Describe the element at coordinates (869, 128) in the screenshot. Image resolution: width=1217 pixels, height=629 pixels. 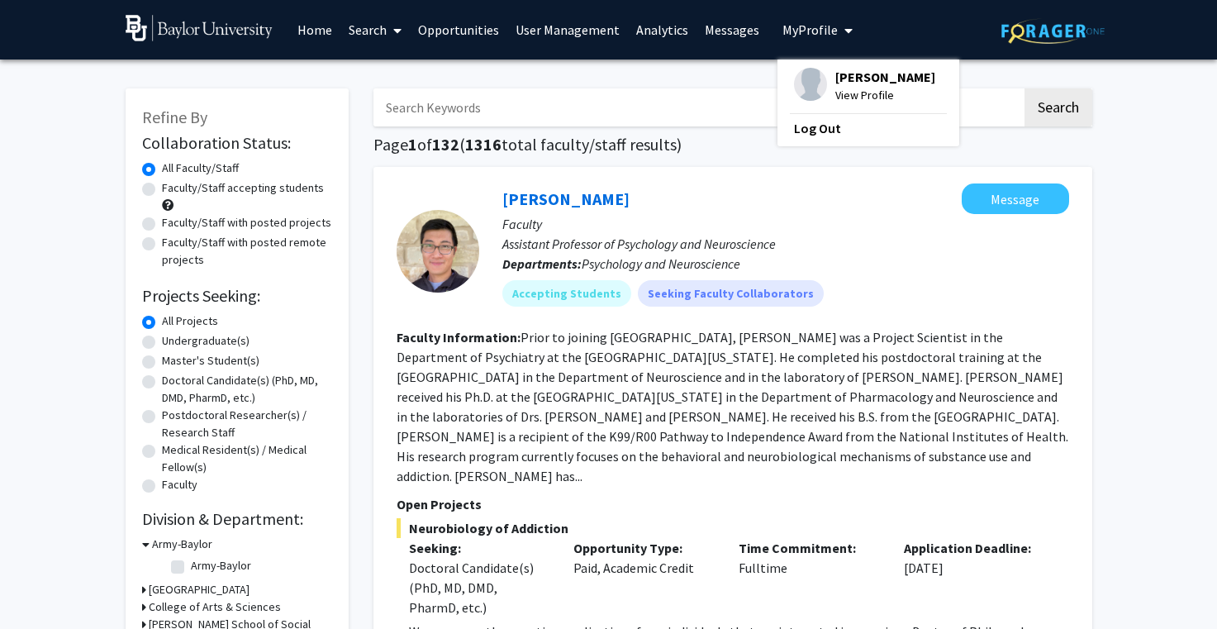
I see `a: Log Out` at that location.